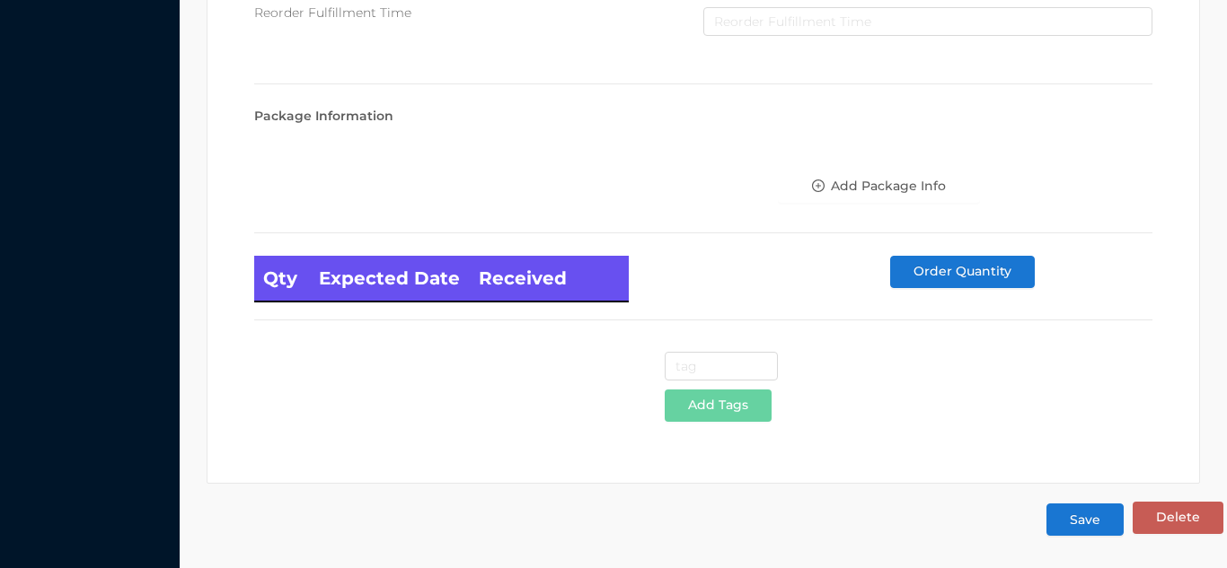 The width and height of the screenshot is (1227, 568). I want to click on div: Reorder Fulfillment Time, so click(479, 13).